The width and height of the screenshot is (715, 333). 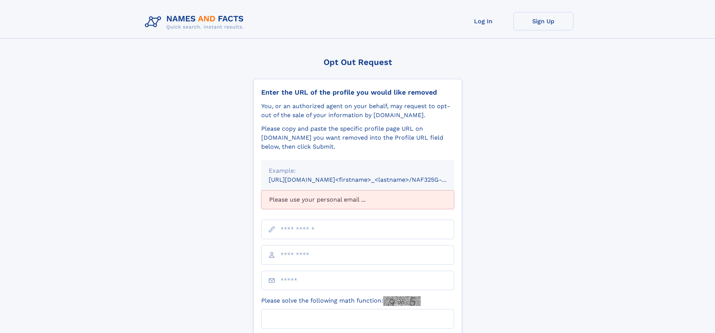 I want to click on div: You, or an authorized agent on your behalf, may request to opt-out of the sale of your informatio..., so click(x=358, y=111).